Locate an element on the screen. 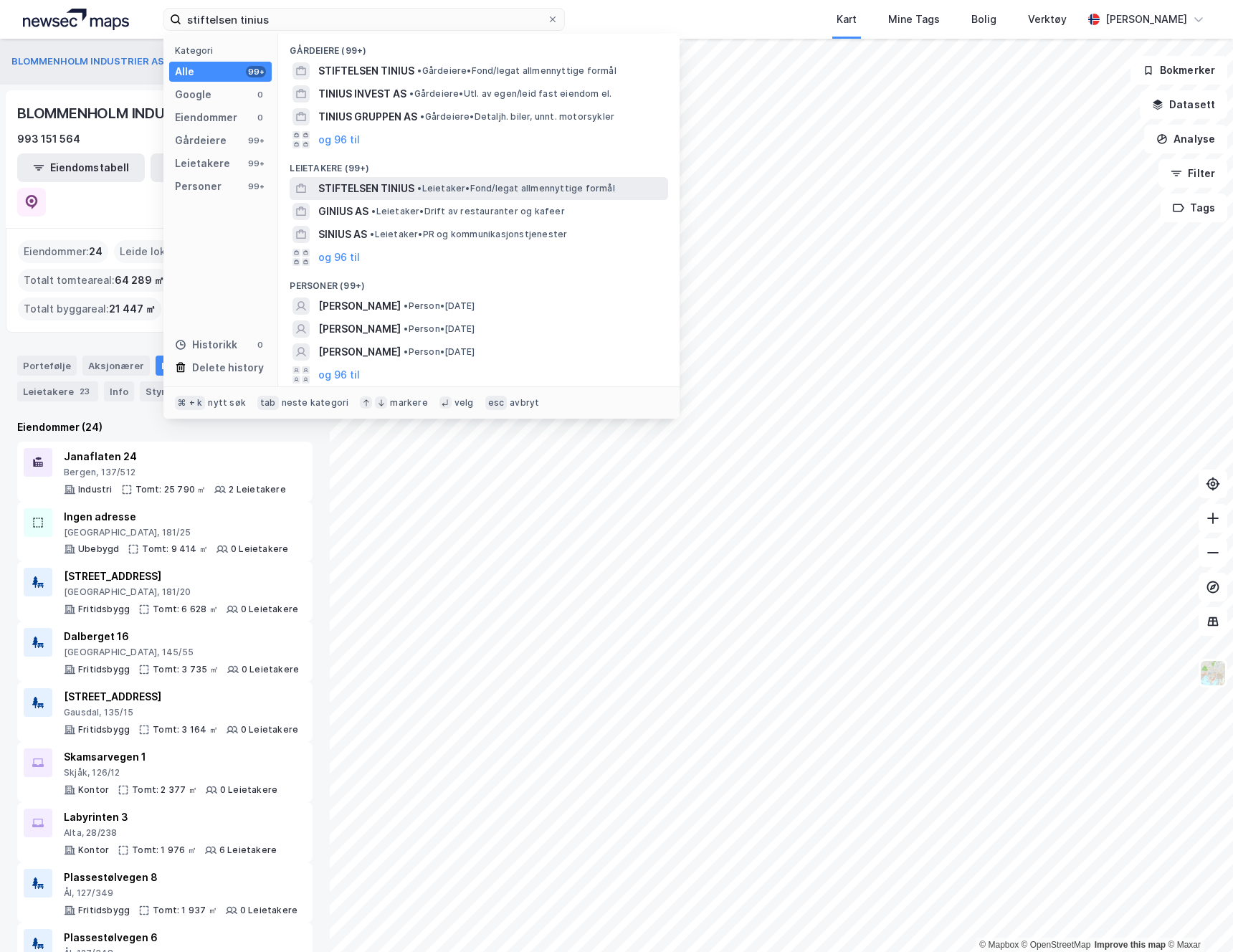 This screenshot has height=952, width=1233. div: Tomt: 2 377 ㎡ is located at coordinates (164, 790).